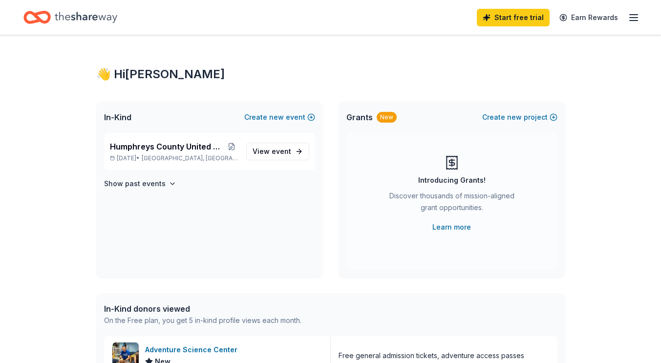 The height and width of the screenshot is (363, 661). I want to click on button: Createnewevent, so click(279, 117).